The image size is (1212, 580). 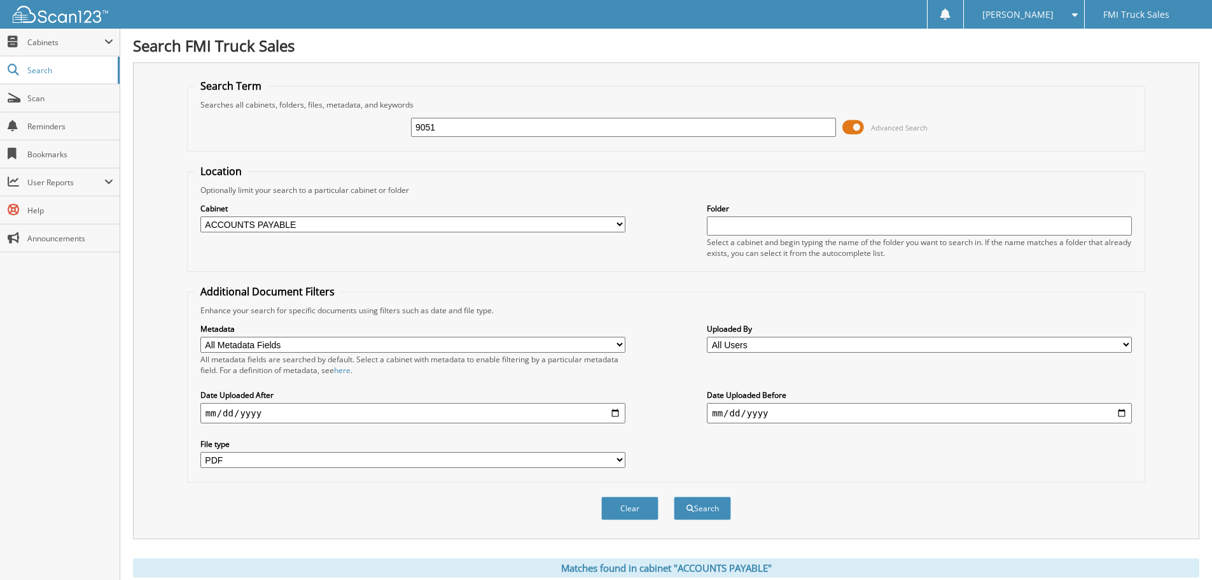 What do you see at coordinates (920, 248) in the screenshot?
I see `div: Select a cabinet and begin typing the name of the folder you want to search in. If the name match...` at bounding box center [920, 248].